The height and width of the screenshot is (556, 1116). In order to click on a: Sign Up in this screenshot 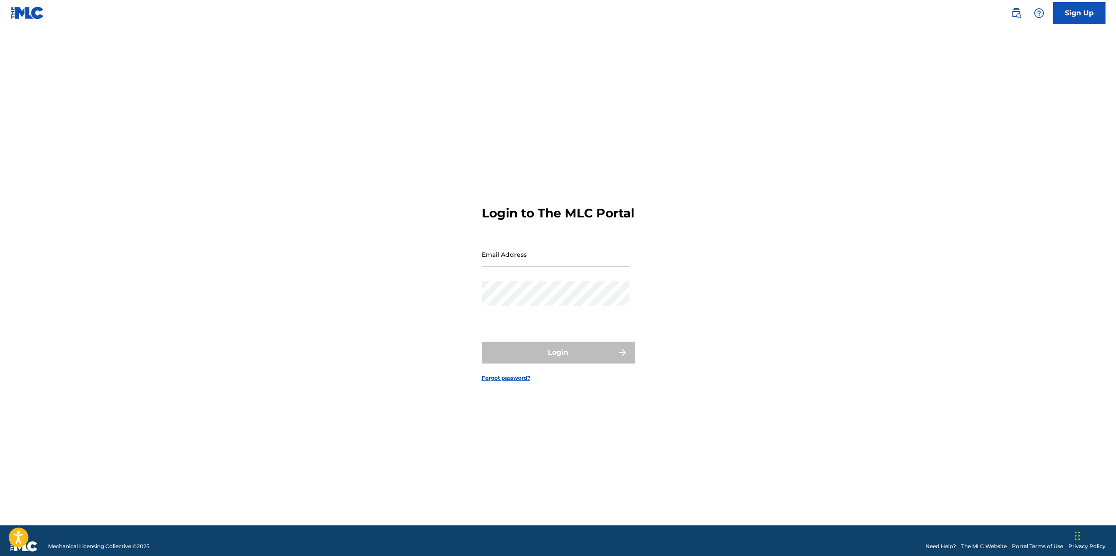, I will do `click(1080, 13)`.